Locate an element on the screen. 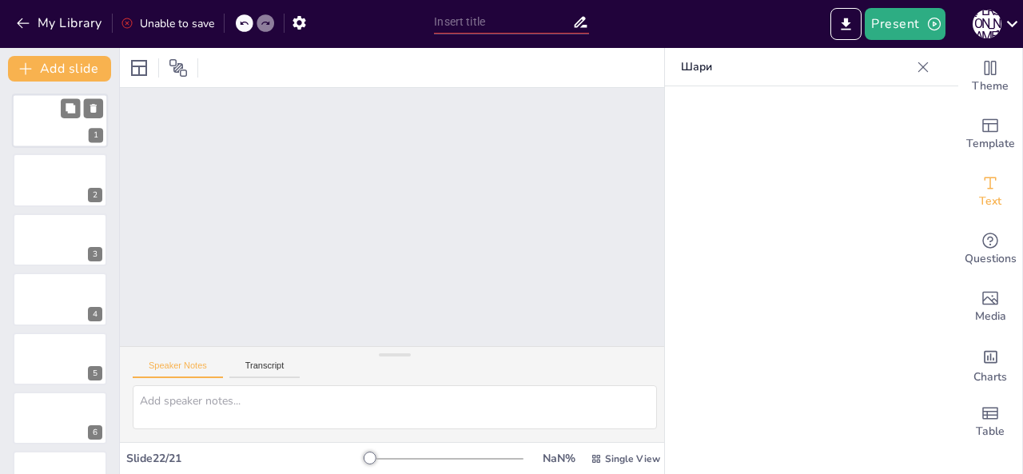 Image resolution: width=1023 pixels, height=474 pixels. span: Text is located at coordinates (990, 201).